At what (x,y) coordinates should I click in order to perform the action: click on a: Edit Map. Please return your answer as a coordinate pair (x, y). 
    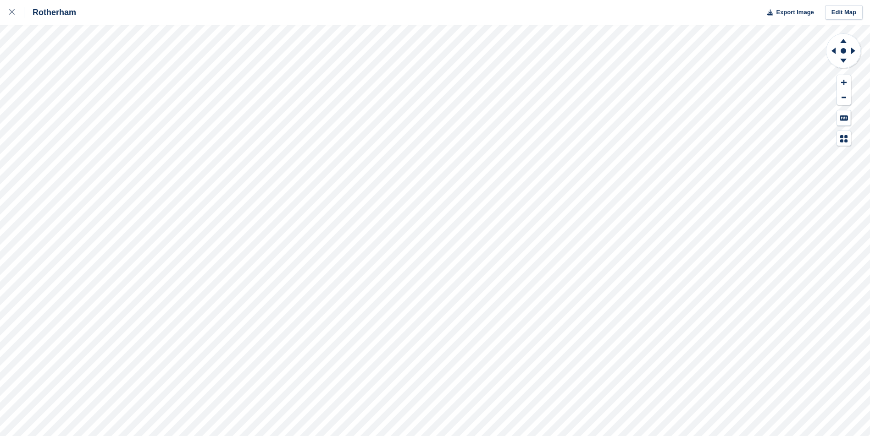
    Looking at the image, I should click on (844, 12).